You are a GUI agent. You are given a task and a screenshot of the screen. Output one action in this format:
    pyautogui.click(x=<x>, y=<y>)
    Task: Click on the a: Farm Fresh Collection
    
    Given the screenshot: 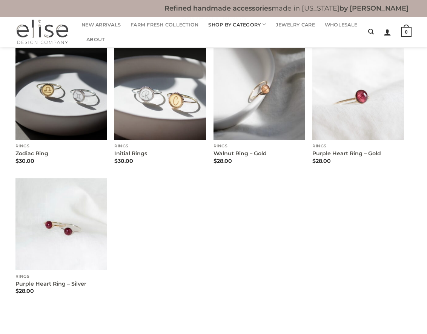 What is the action you would take?
    pyautogui.click(x=165, y=25)
    